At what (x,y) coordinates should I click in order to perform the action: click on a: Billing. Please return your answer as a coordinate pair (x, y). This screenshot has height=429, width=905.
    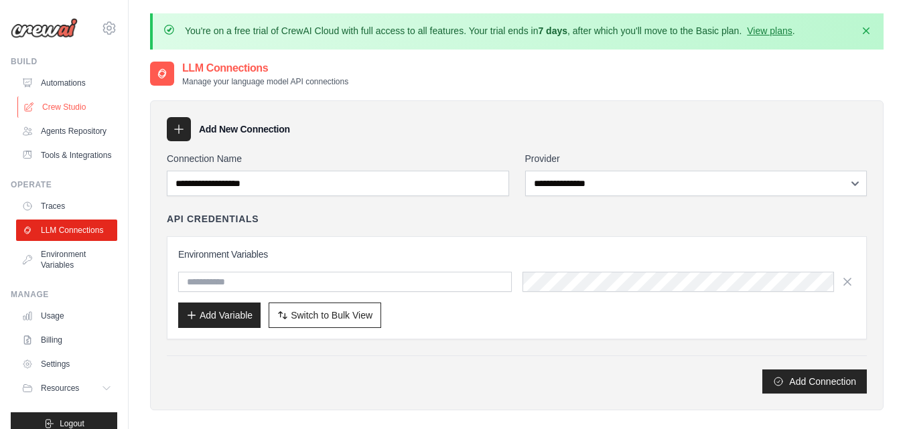
    Looking at the image, I should click on (66, 340).